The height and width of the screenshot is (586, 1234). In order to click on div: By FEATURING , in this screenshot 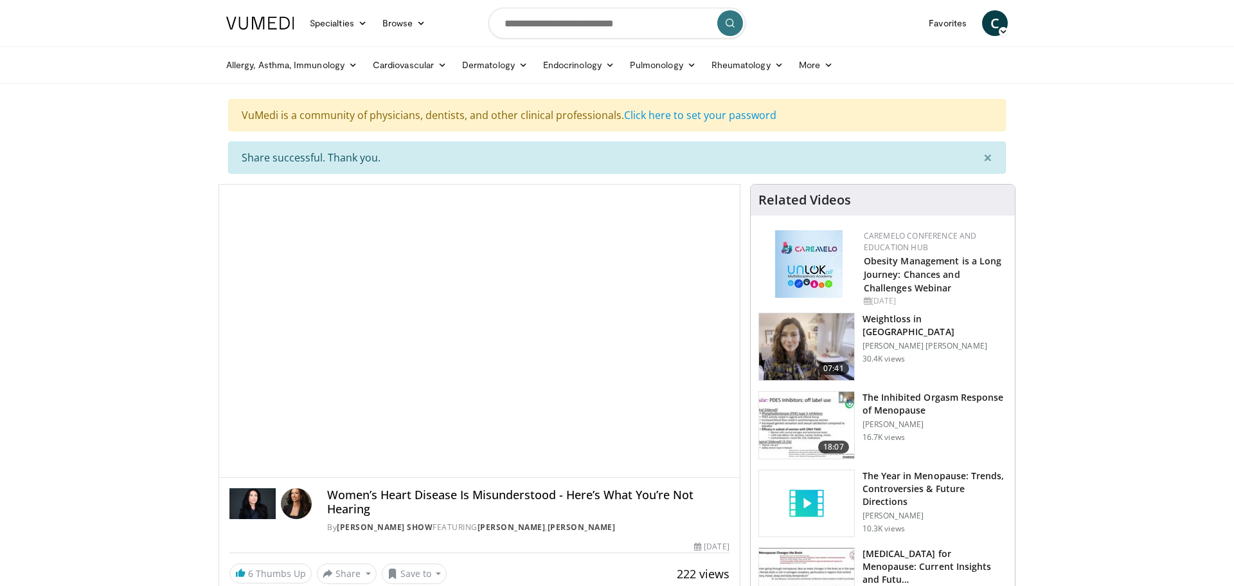, I will do `click(528, 527)`.